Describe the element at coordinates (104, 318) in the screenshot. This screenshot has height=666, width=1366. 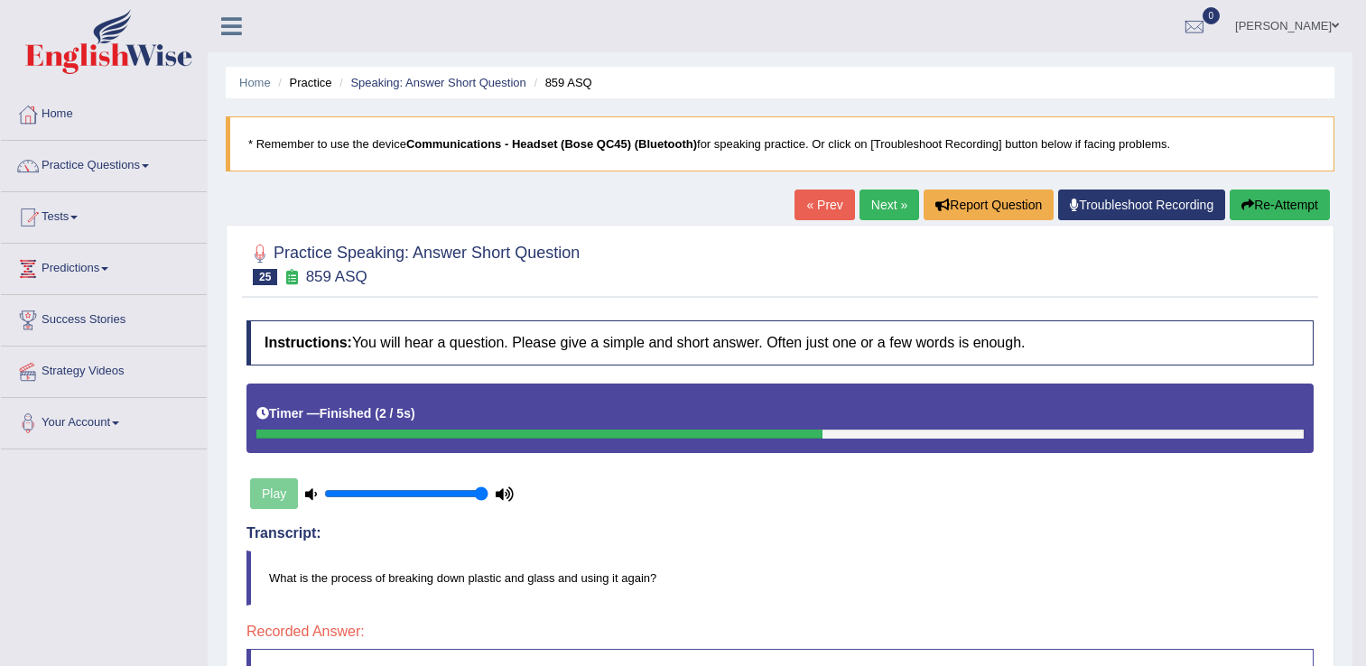
I see `a: Success Stories` at that location.